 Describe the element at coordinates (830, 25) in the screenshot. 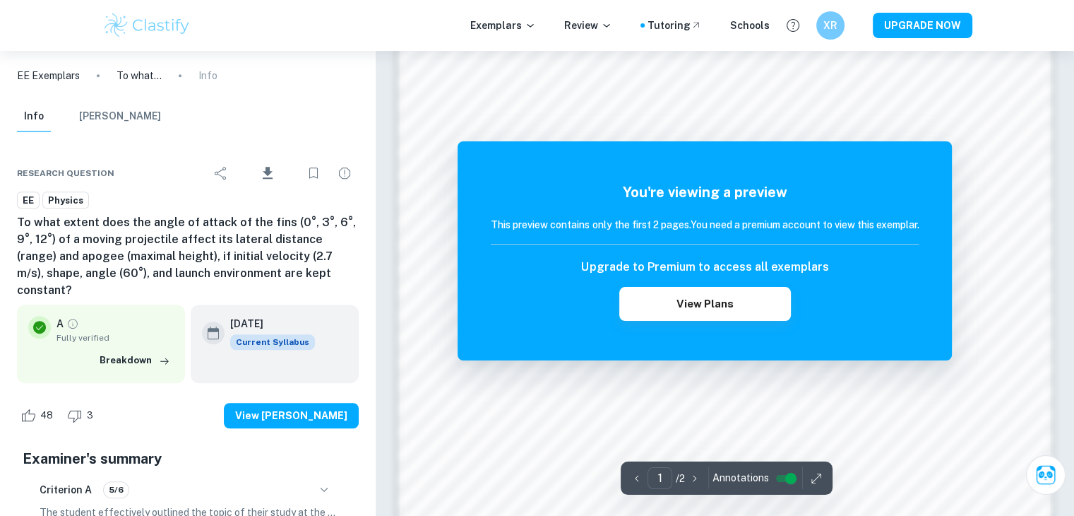

I see `h6: XR` at that location.